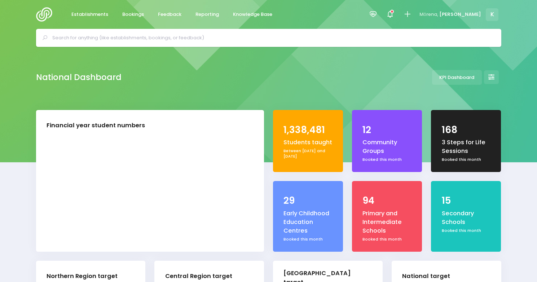 The image size is (537, 282). Describe the element at coordinates (387, 222) in the screenshot. I see `div: Primary and Intermediate Schools` at that location.